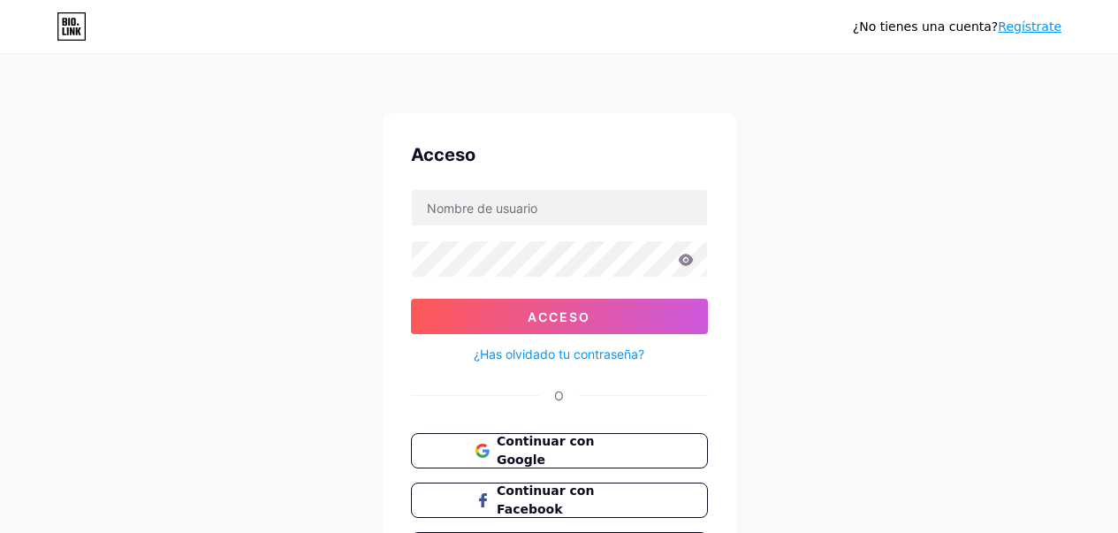  What do you see at coordinates (545, 499) in the screenshot?
I see `font: Continuar con Facebook` at bounding box center [545, 499].